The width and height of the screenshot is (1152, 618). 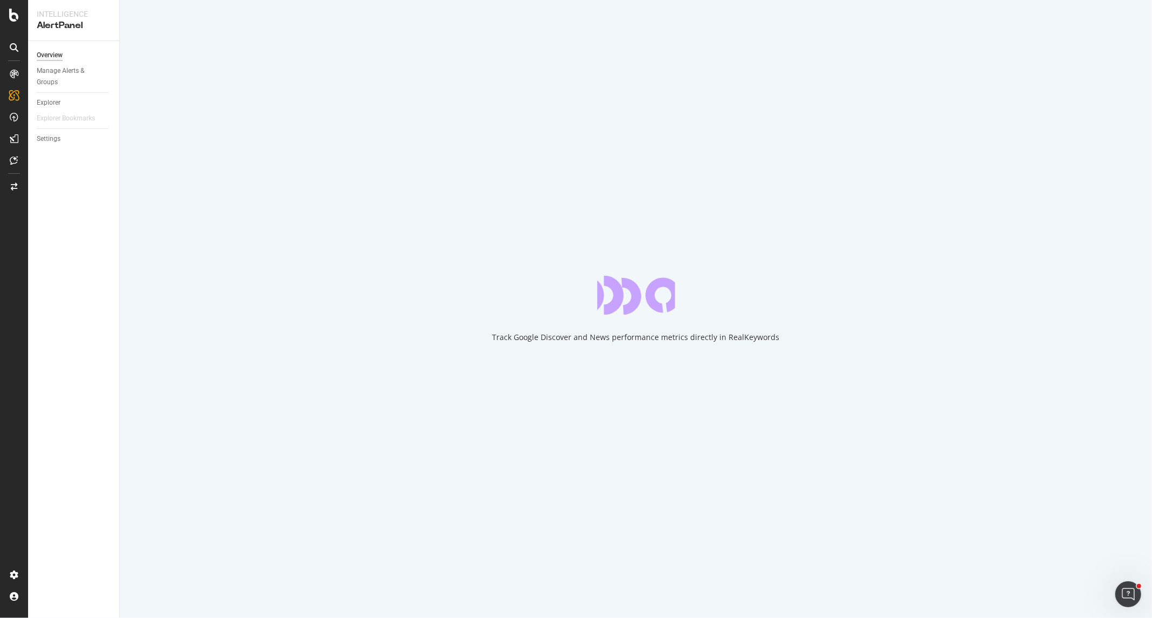 What do you see at coordinates (50, 55) in the screenshot?
I see `div: Overview` at bounding box center [50, 55].